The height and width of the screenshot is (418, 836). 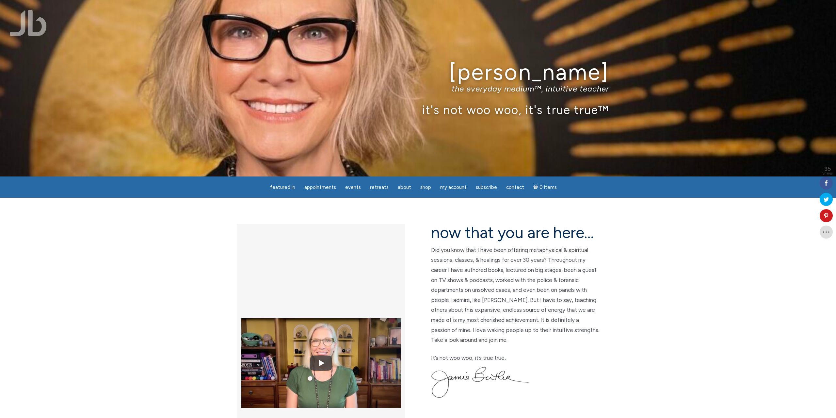 What do you see at coordinates (28, 23) in the screenshot?
I see `img: Jamie Butler. The Everyday Medium` at bounding box center [28, 23].